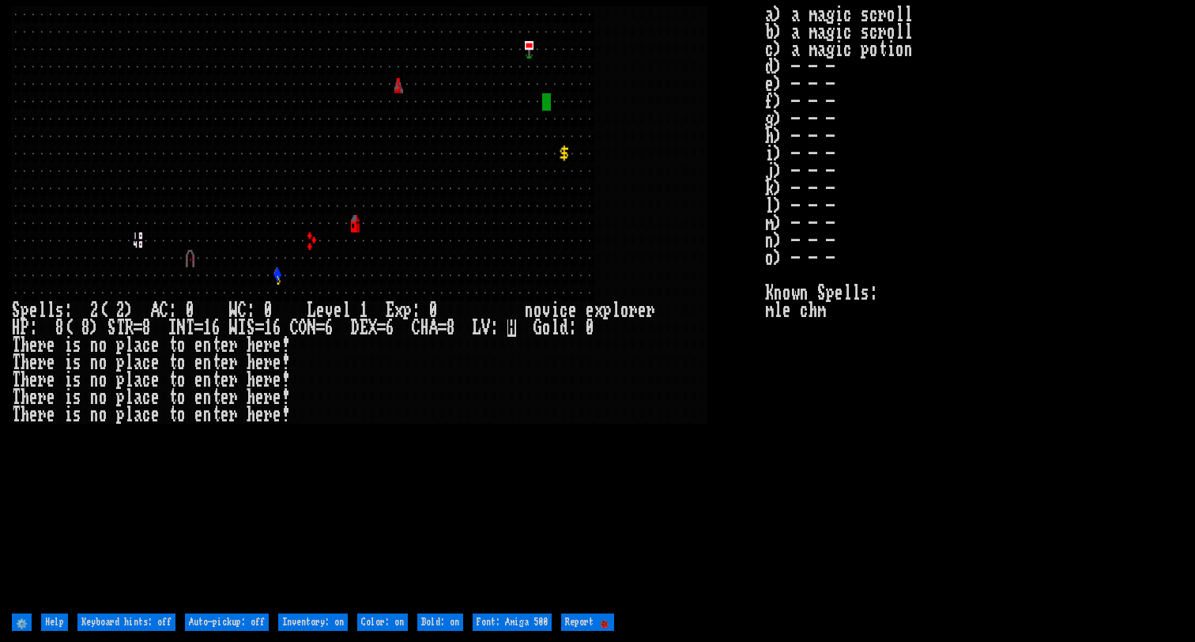 Image resolution: width=1195 pixels, height=642 pixels. I want to click on input: Inventory: on, so click(313, 622).